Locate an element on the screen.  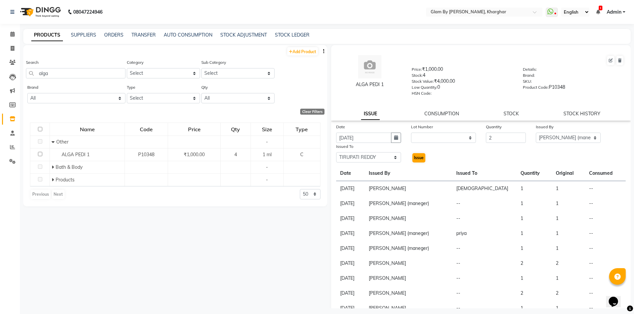
label: SKU: is located at coordinates (527, 81).